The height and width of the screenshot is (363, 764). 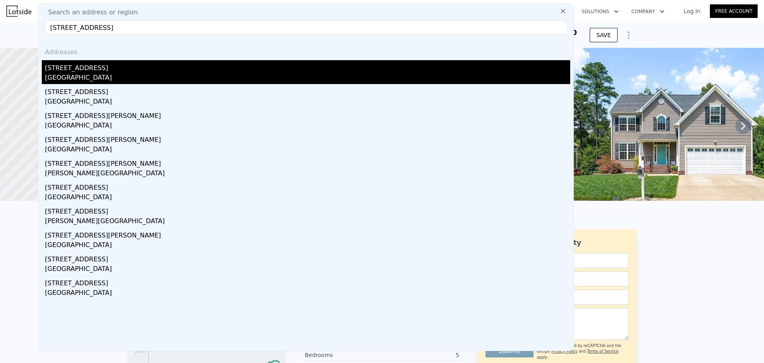 What do you see at coordinates (565, 351) in the screenshot?
I see `a: Privacy Policy` at bounding box center [565, 351].